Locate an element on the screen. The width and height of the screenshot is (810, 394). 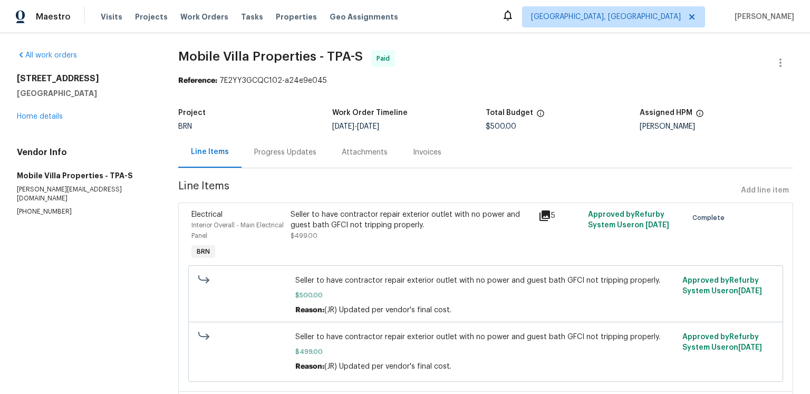
span: Projects is located at coordinates (151, 17).